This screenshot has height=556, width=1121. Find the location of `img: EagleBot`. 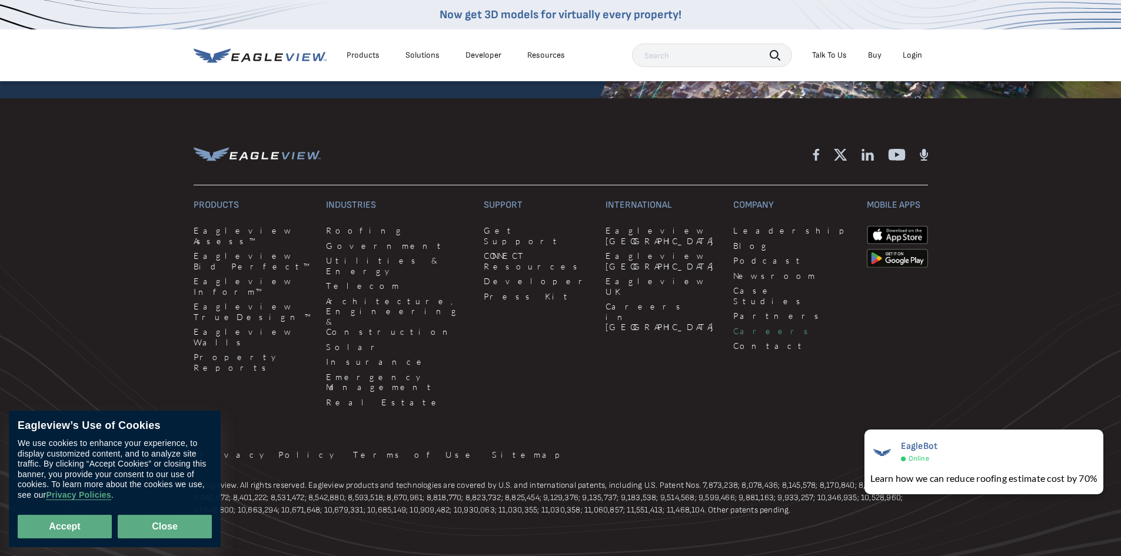

img: EagleBot is located at coordinates (882, 453).